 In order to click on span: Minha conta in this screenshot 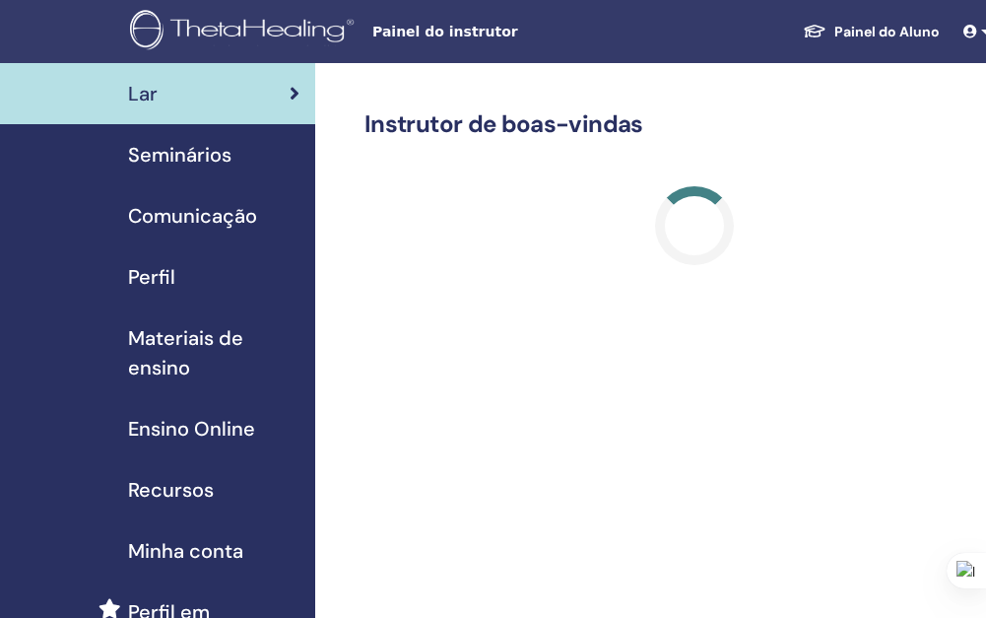, I will do `click(185, 551)`.